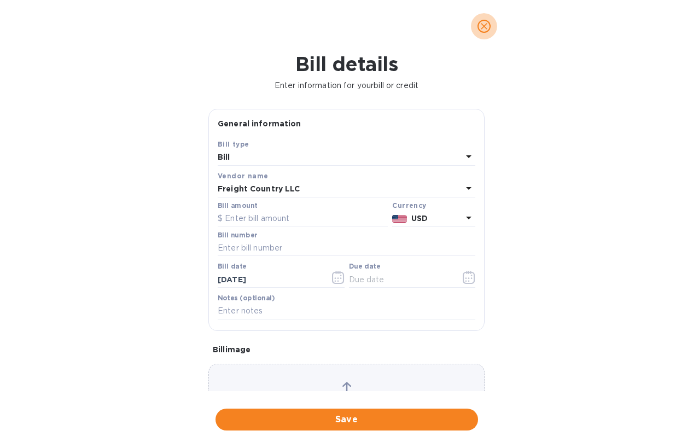 This screenshot has height=448, width=693. Describe the element at coordinates (302, 219) in the screenshot. I see `input: $ Enter bill amount` at that location.